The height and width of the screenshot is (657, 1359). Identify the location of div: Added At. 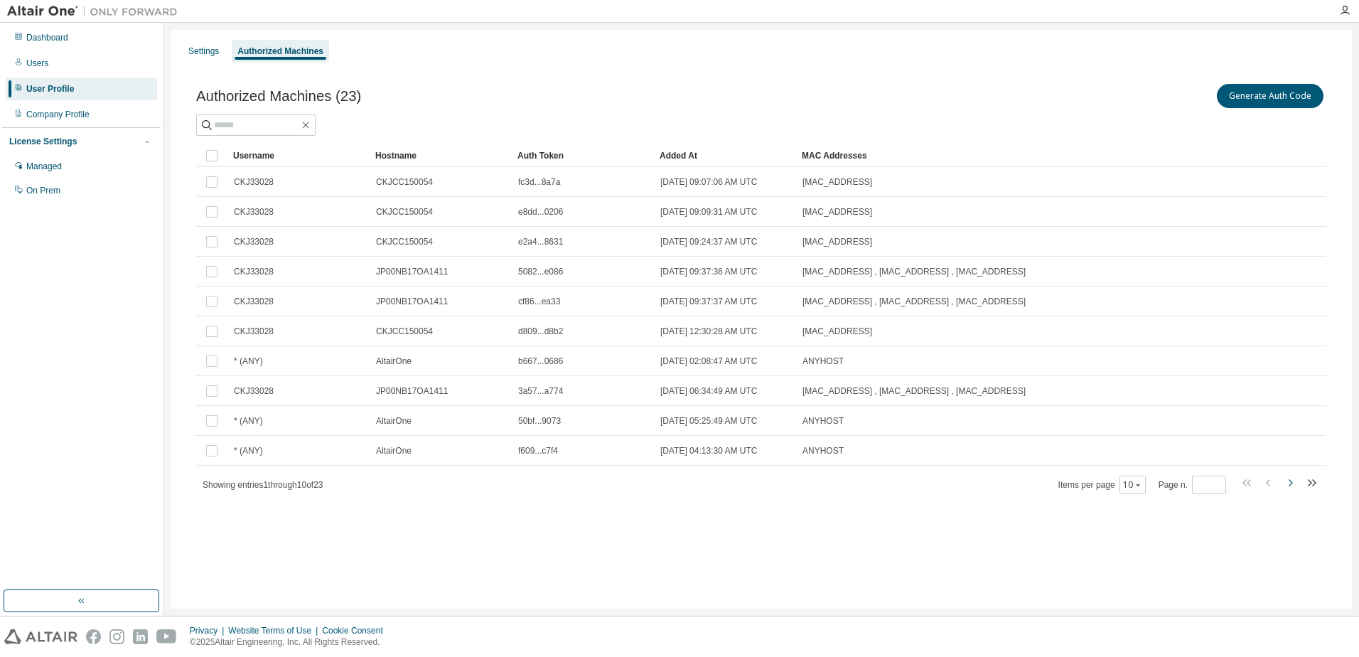
(725, 156).